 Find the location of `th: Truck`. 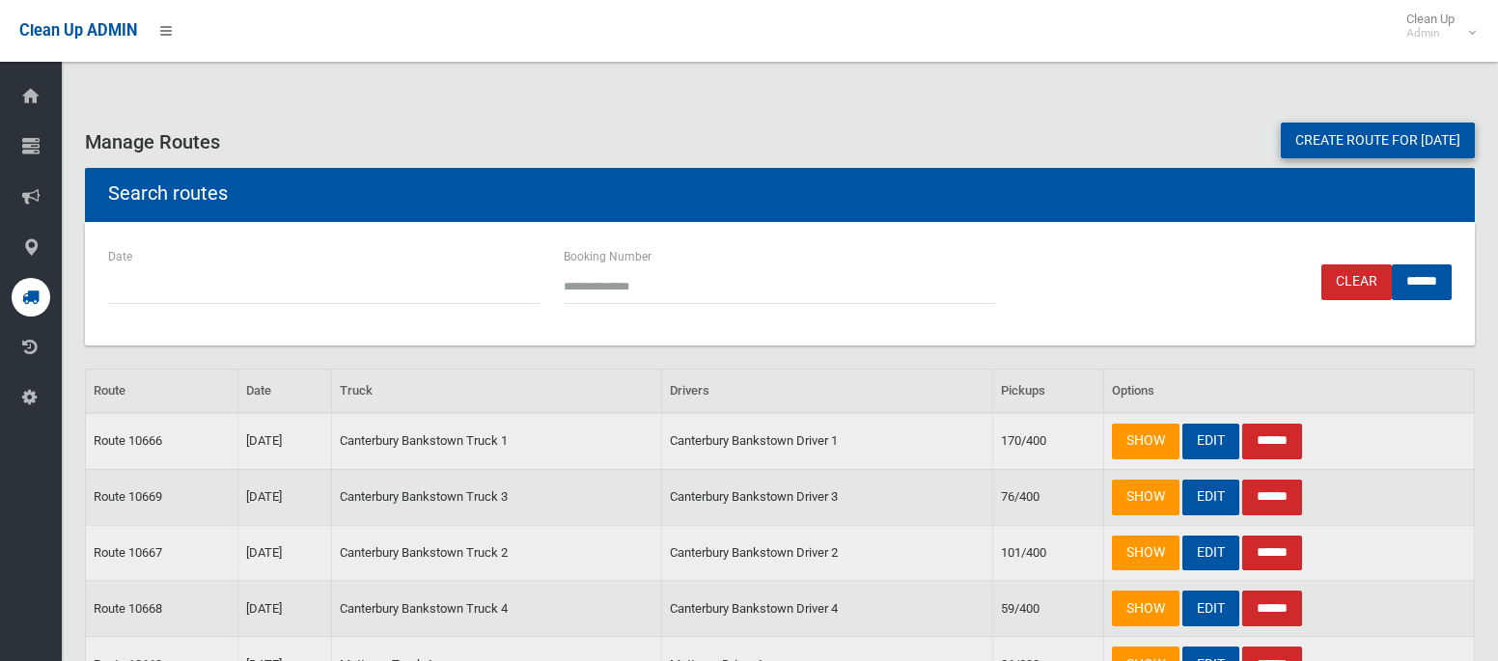

th: Truck is located at coordinates (496, 391).